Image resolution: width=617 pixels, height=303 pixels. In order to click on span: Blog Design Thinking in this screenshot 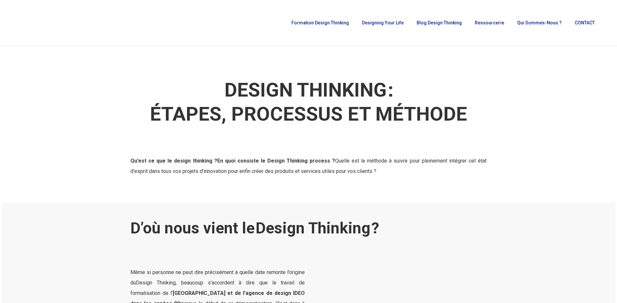, I will do `click(439, 23)`.